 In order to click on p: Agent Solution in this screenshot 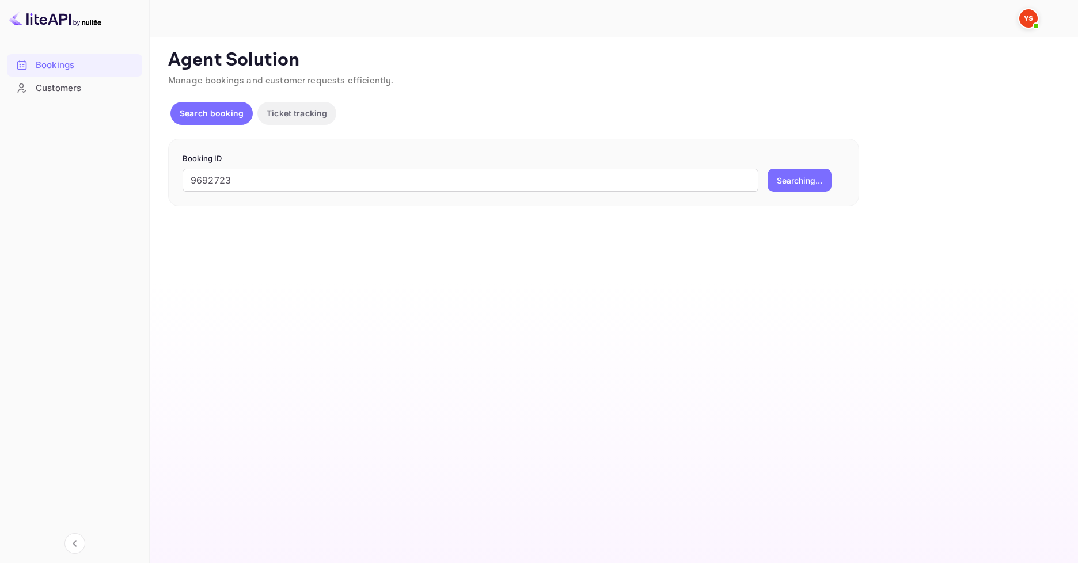, I will do `click(613, 60)`.